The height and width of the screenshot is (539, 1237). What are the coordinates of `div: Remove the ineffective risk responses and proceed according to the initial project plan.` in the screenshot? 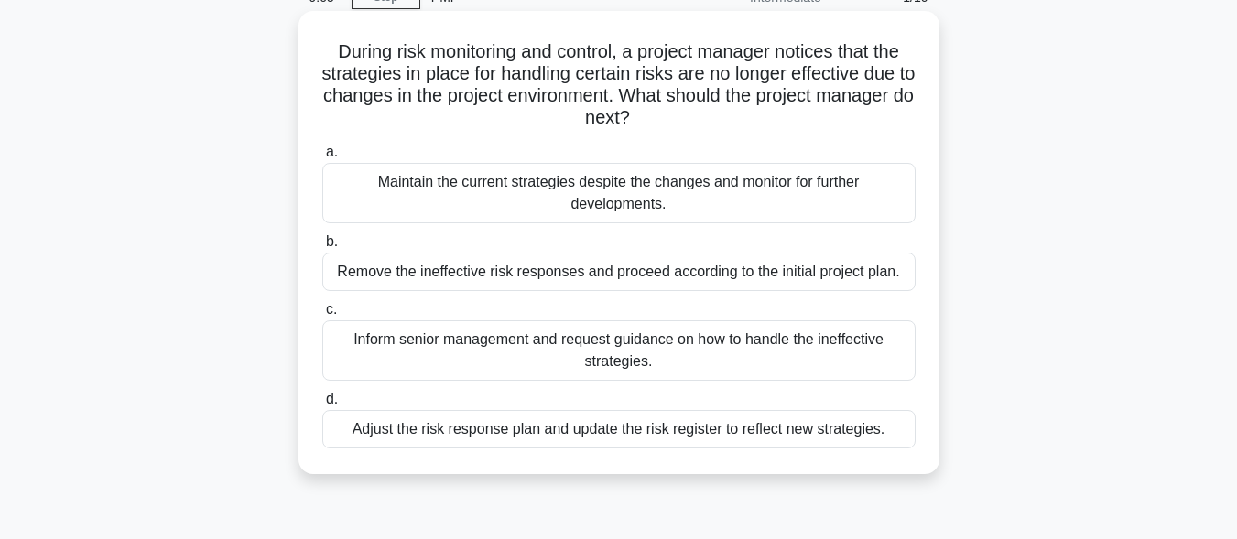 It's located at (619, 272).